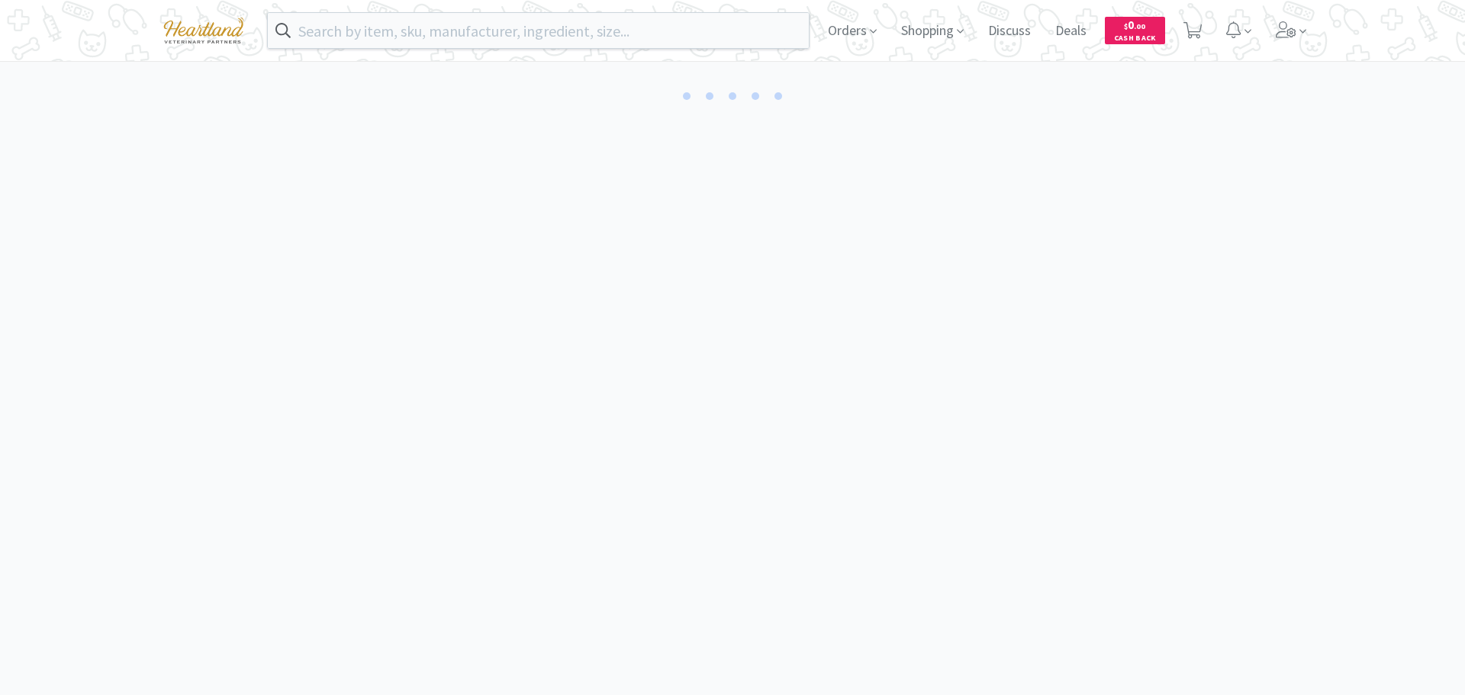  What do you see at coordinates (1139, 26) in the screenshot?
I see `span: . 00` at bounding box center [1139, 26].